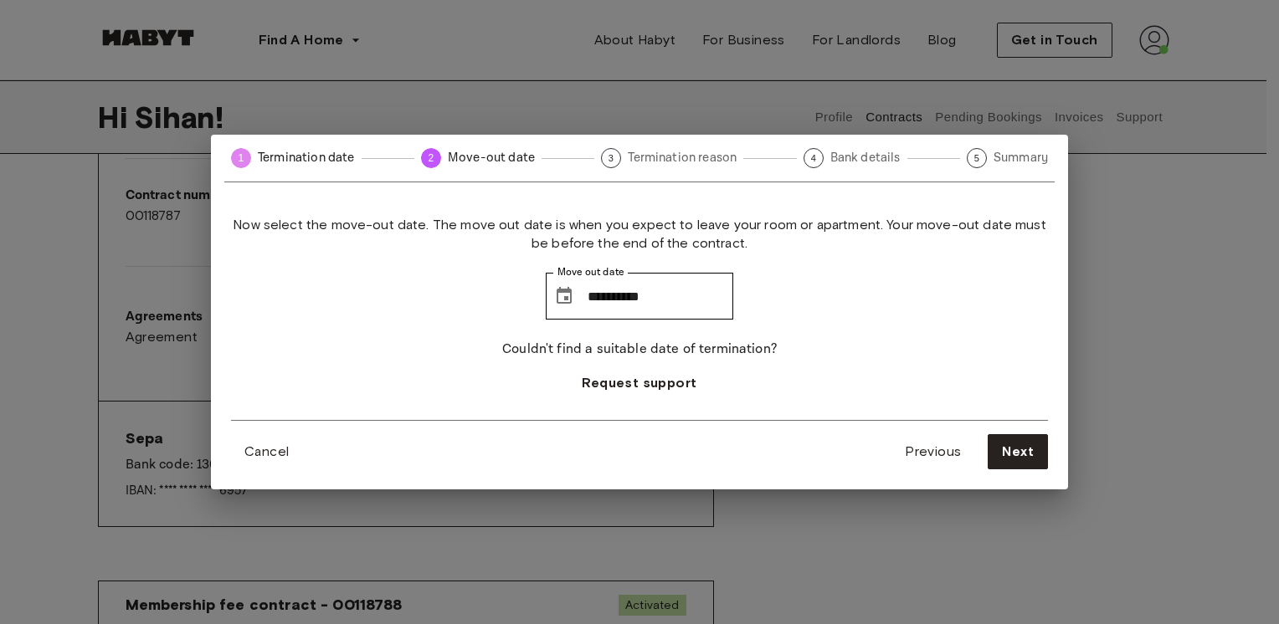 The width and height of the screenshot is (1279, 624). Describe the element at coordinates (491, 157) in the screenshot. I see `span: Move-out date` at that location.